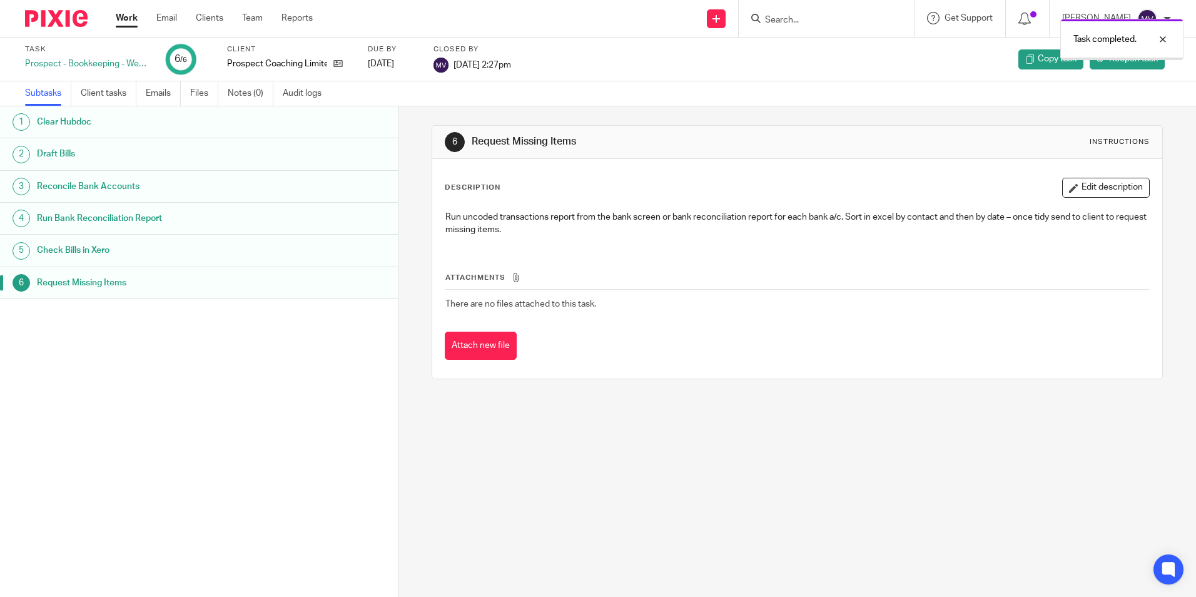 Image resolution: width=1196 pixels, height=597 pixels. What do you see at coordinates (204, 93) in the screenshot?
I see `a: Files` at bounding box center [204, 93].